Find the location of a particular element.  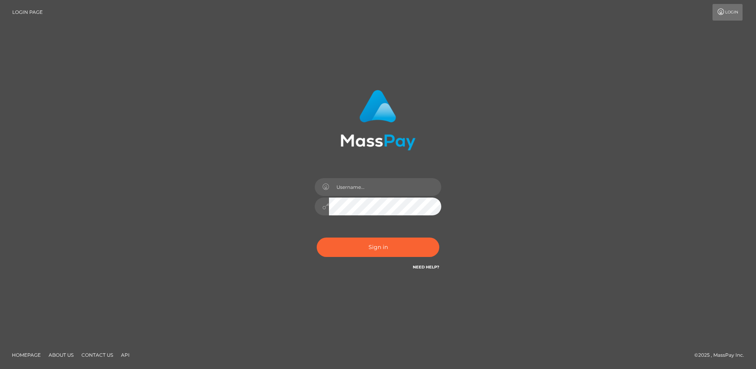

a: About Us is located at coordinates (61, 354).